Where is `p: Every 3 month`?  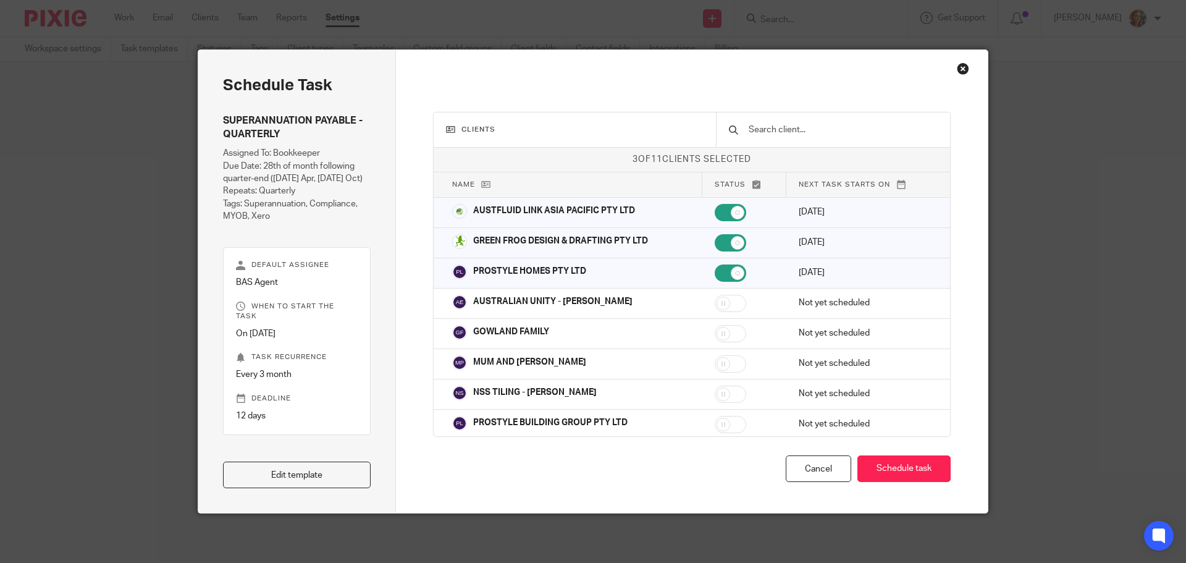
p: Every 3 month is located at coordinates (296, 374).